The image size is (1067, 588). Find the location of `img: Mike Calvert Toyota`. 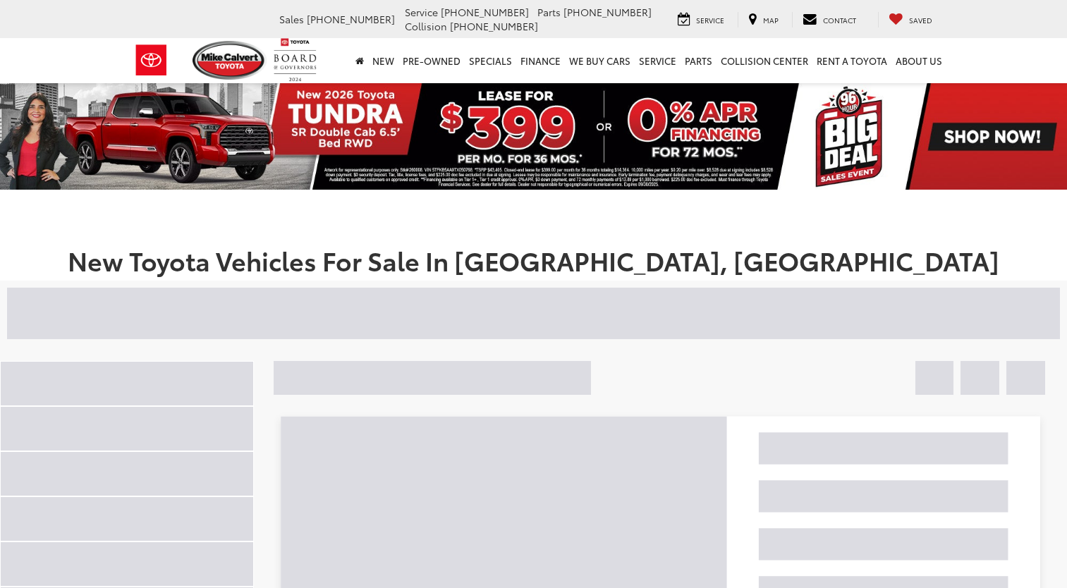

img: Mike Calvert Toyota is located at coordinates (230, 60).